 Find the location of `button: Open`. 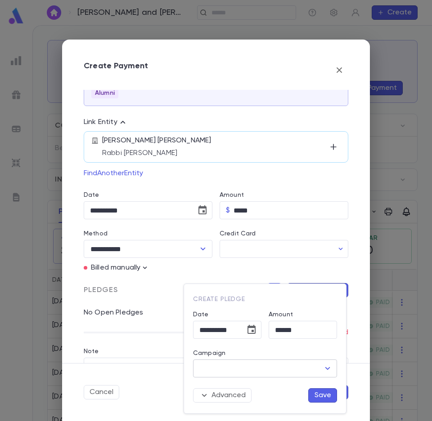

button: Open is located at coordinates (327, 369).